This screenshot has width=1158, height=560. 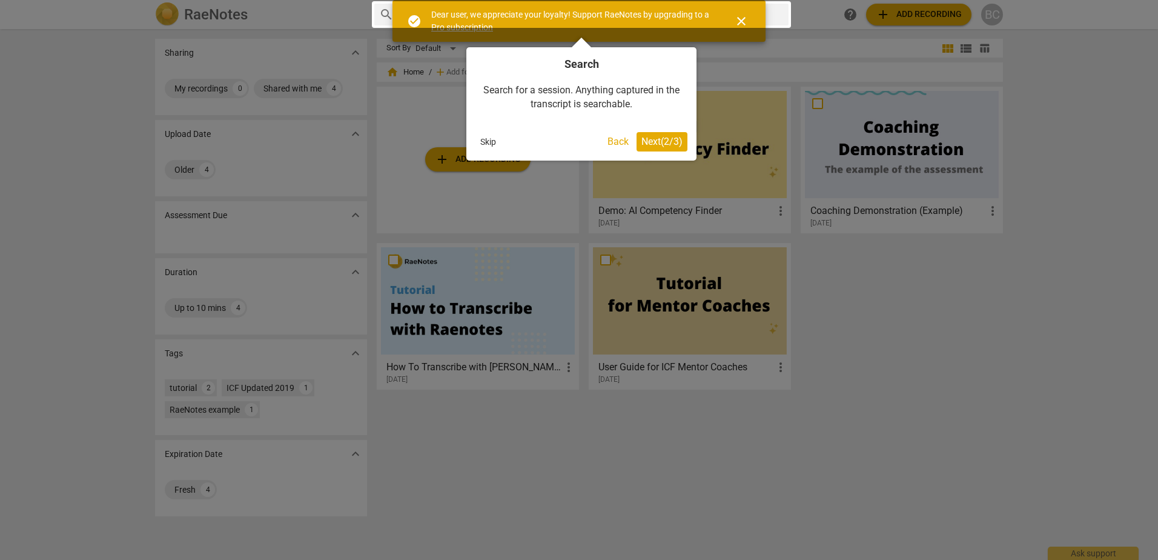 I want to click on h4: Search, so click(x=581, y=64).